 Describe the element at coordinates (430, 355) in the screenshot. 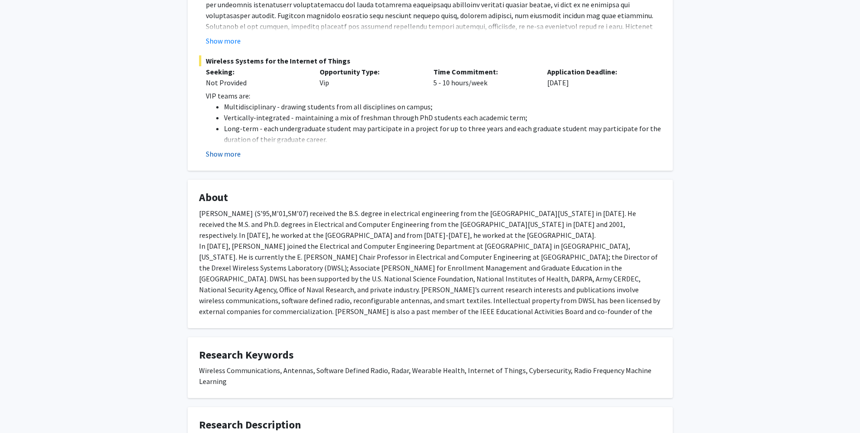

I see `h4: Research Keywords` at that location.